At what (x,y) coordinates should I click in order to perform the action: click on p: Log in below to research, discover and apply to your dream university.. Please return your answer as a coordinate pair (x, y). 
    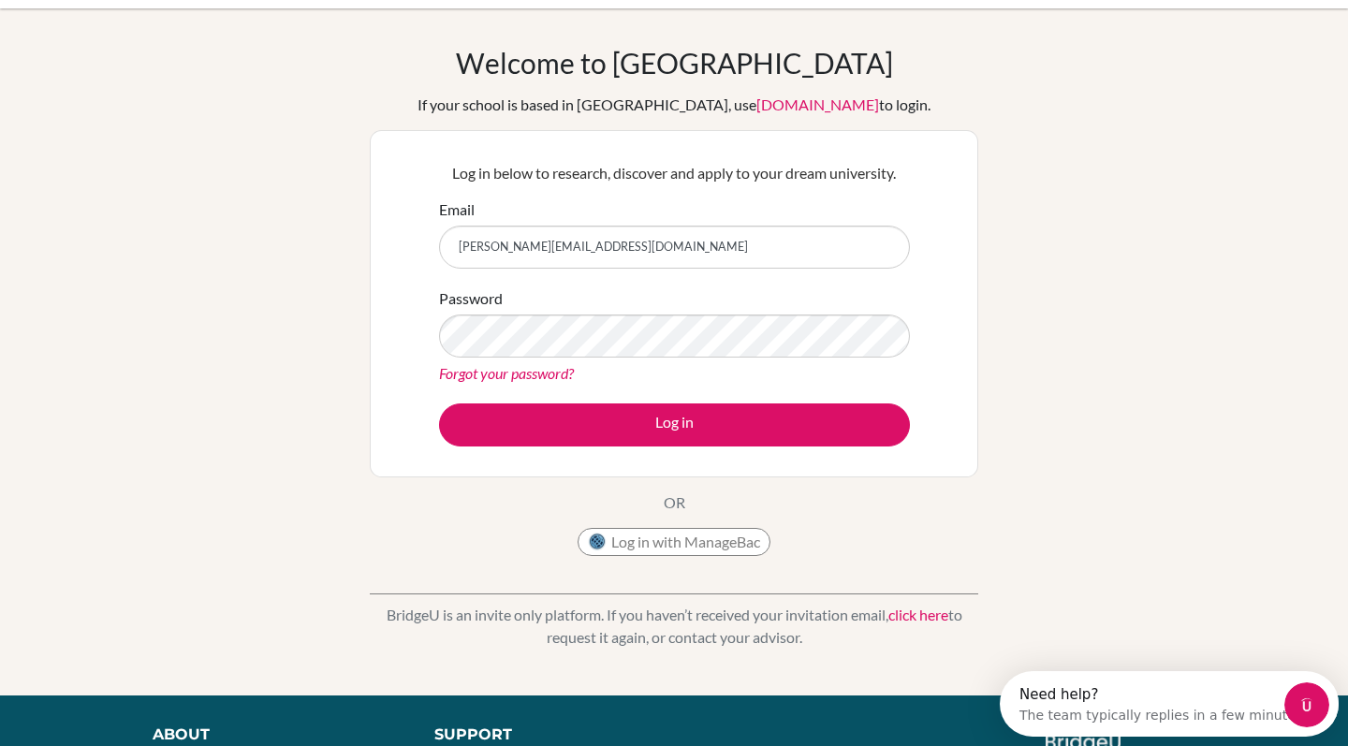
    Looking at the image, I should click on (674, 173).